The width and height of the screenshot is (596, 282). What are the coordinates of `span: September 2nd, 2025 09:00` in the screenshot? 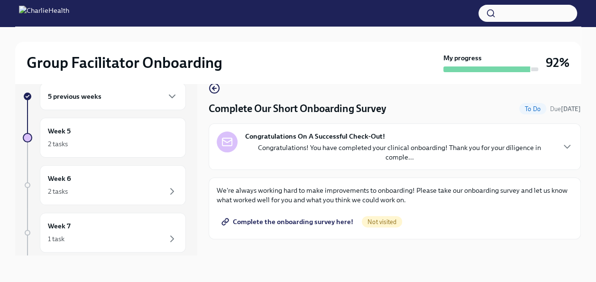 It's located at (566, 109).